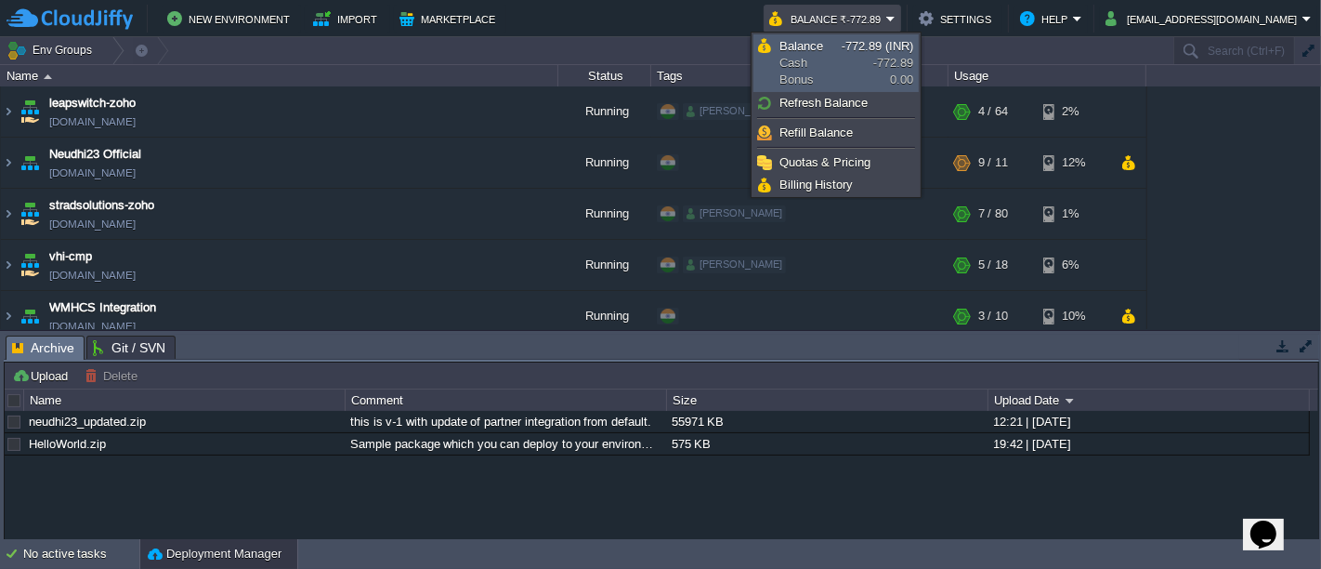 The image size is (1321, 569). I want to click on span: Quotas & Pricing, so click(825, 162).